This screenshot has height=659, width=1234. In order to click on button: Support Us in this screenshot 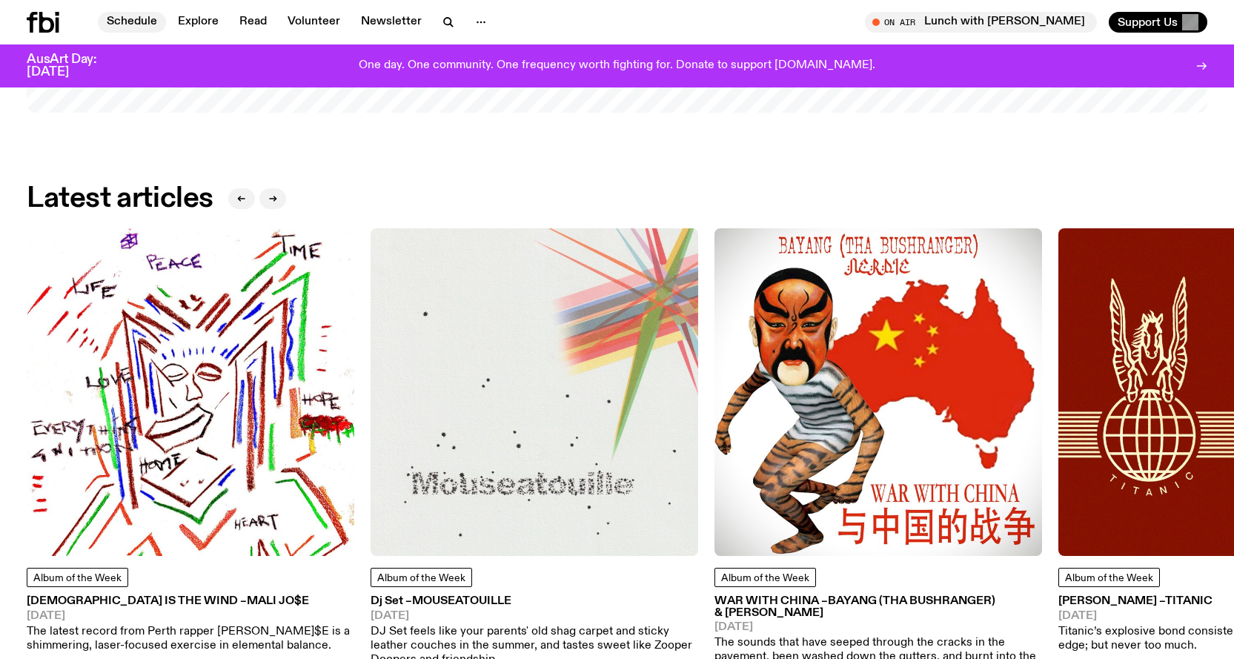, I will do `click(1158, 22)`.